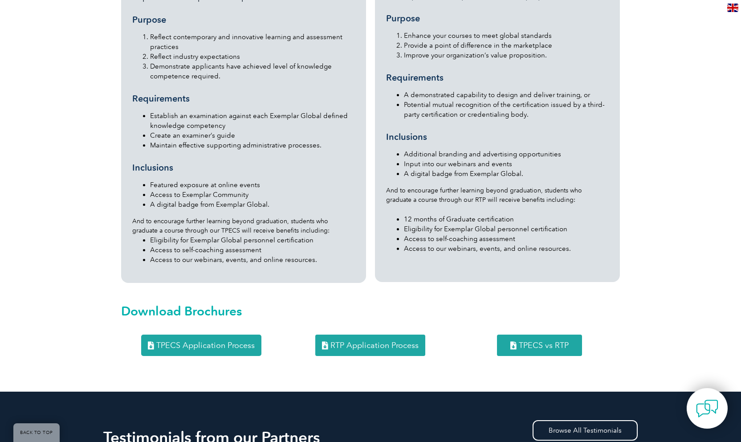 This screenshot has height=442, width=741. What do you see at coordinates (506, 55) in the screenshot?
I see `li: Improve your organization’s value proposition.` at bounding box center [506, 55].